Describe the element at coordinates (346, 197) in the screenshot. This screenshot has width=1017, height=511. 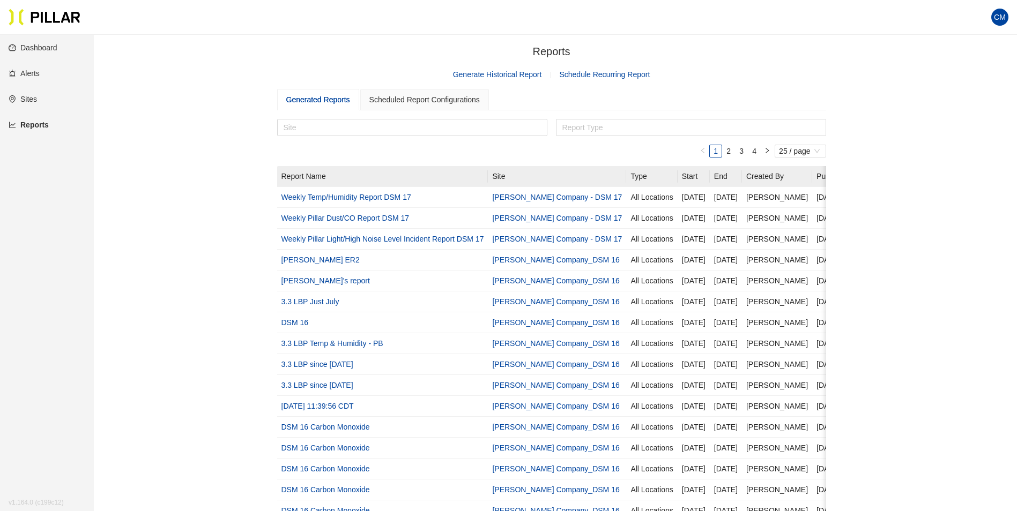
I see `a: Weekly Temp/Humidity Report DSM 17` at that location.